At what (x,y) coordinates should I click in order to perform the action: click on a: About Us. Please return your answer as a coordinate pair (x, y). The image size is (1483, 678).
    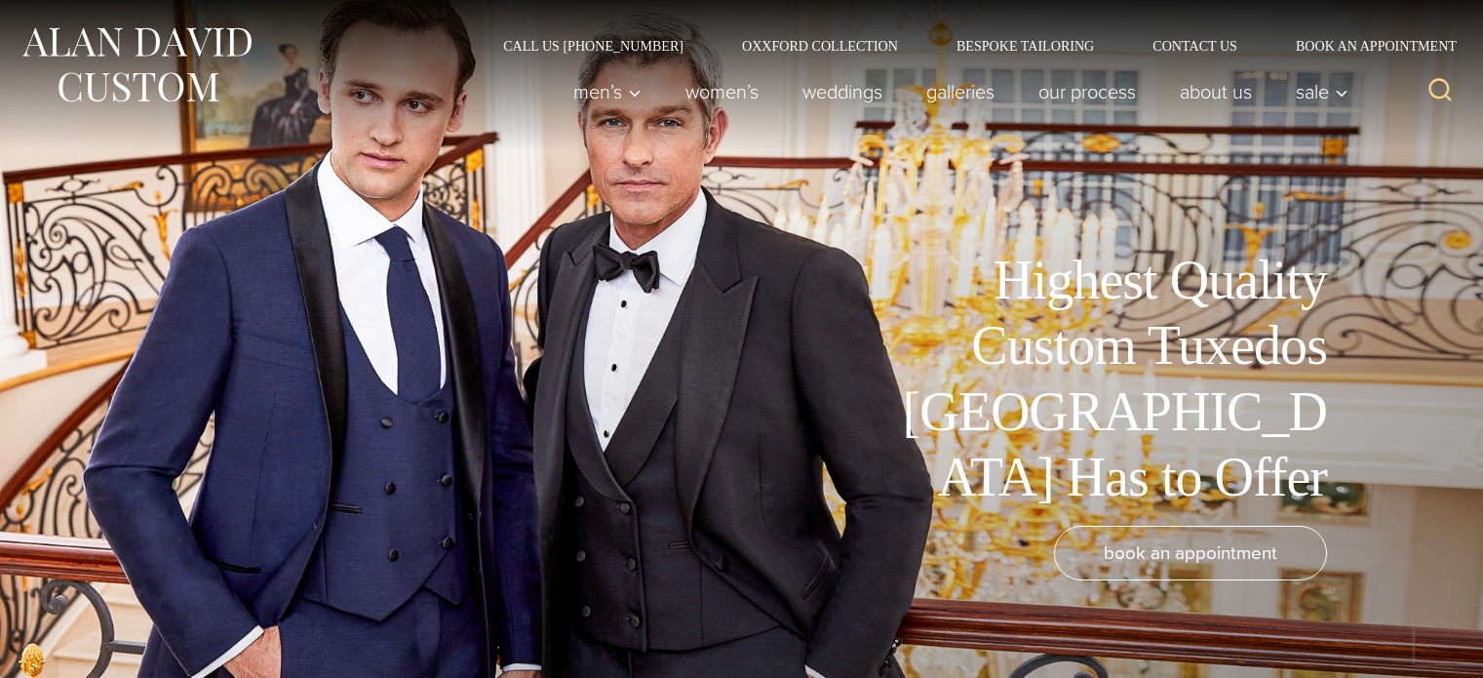
    Looking at the image, I should click on (1216, 92).